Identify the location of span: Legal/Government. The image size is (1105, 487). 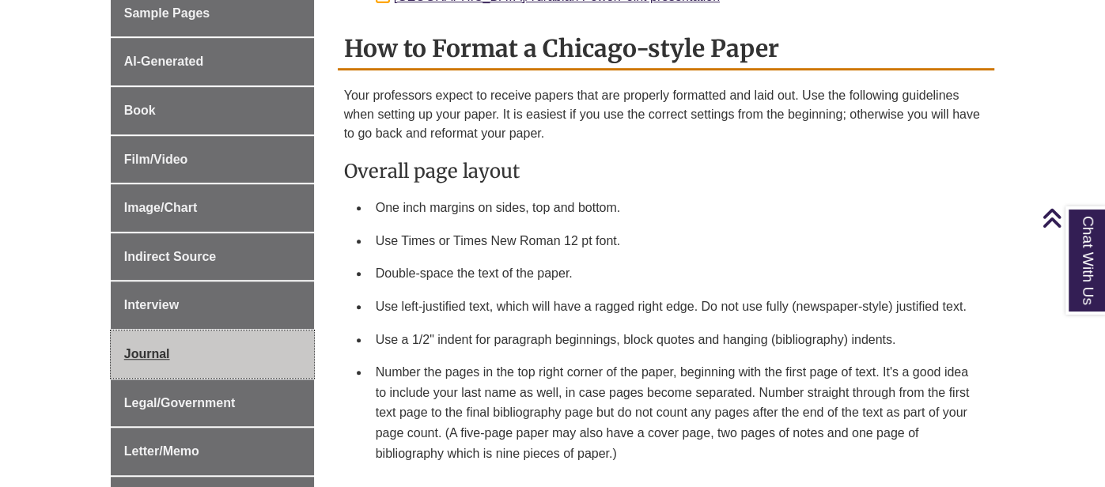
(180, 403).